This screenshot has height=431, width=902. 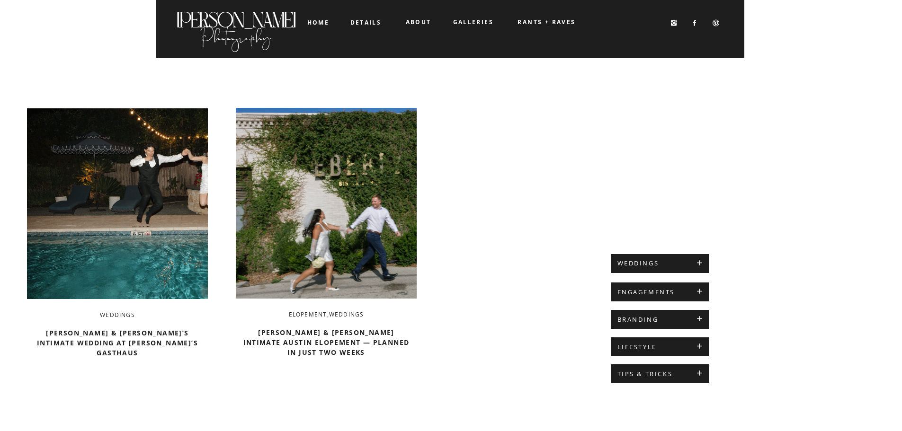 What do you see at coordinates (546, 22) in the screenshot?
I see `b: RANTS + RAVES` at bounding box center [546, 22].